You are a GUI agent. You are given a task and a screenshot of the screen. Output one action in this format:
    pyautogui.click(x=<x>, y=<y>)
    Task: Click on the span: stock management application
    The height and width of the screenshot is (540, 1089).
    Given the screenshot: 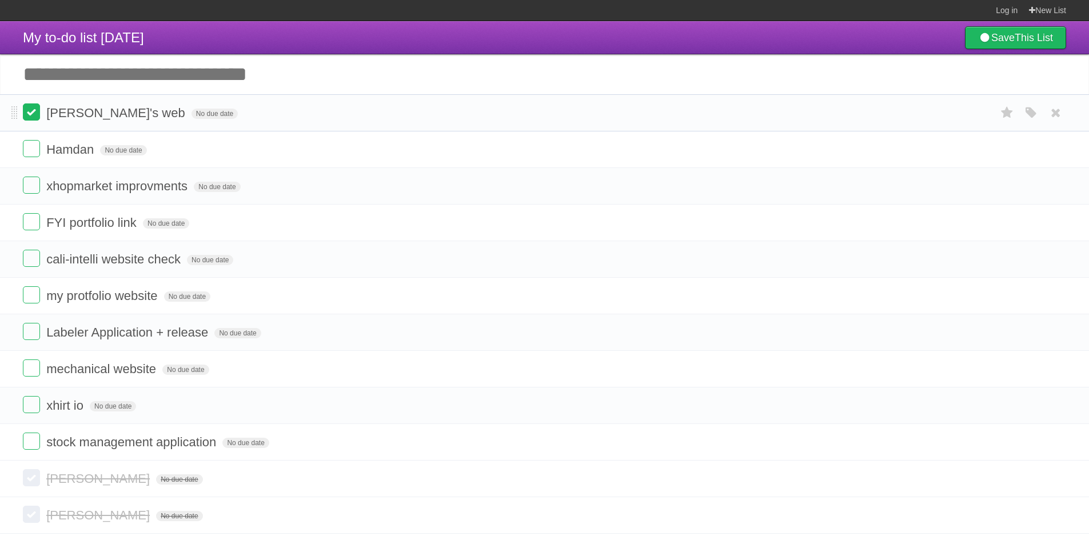 What is the action you would take?
    pyautogui.click(x=133, y=442)
    